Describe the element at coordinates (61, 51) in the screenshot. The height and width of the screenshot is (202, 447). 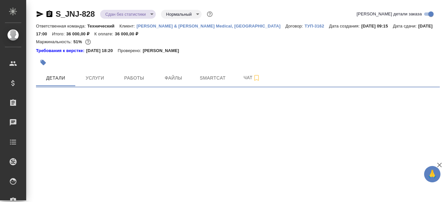
I see `div: Нажми, чтобы открыть папку с инструкцией` at that location.